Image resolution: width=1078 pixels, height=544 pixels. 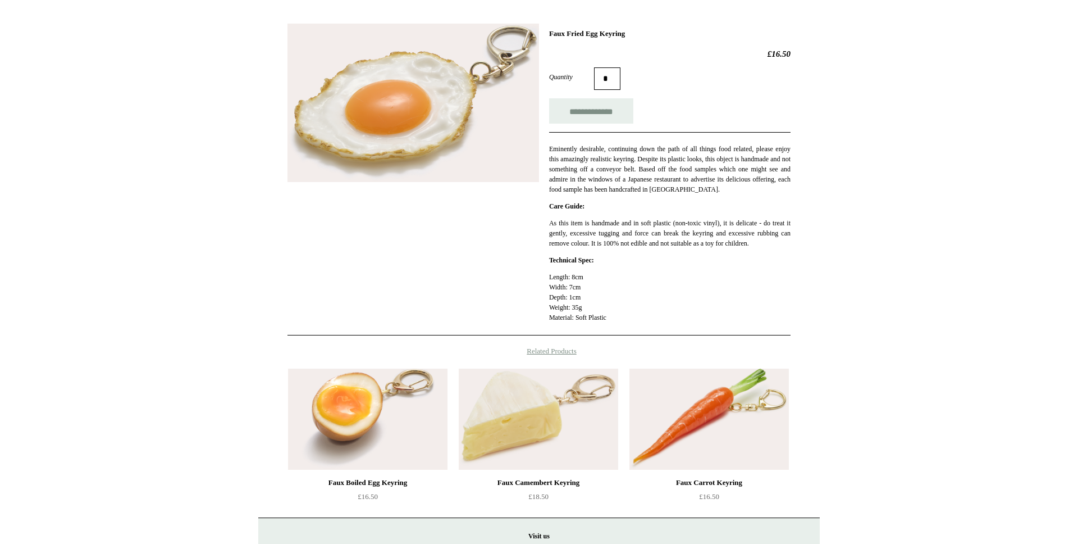 What do you see at coordinates (670, 233) in the screenshot?
I see `p: As this item is handmade and in soft plastic (non-toxic vinyl), it is delicate - do treat it gent...` at bounding box center [670, 233].